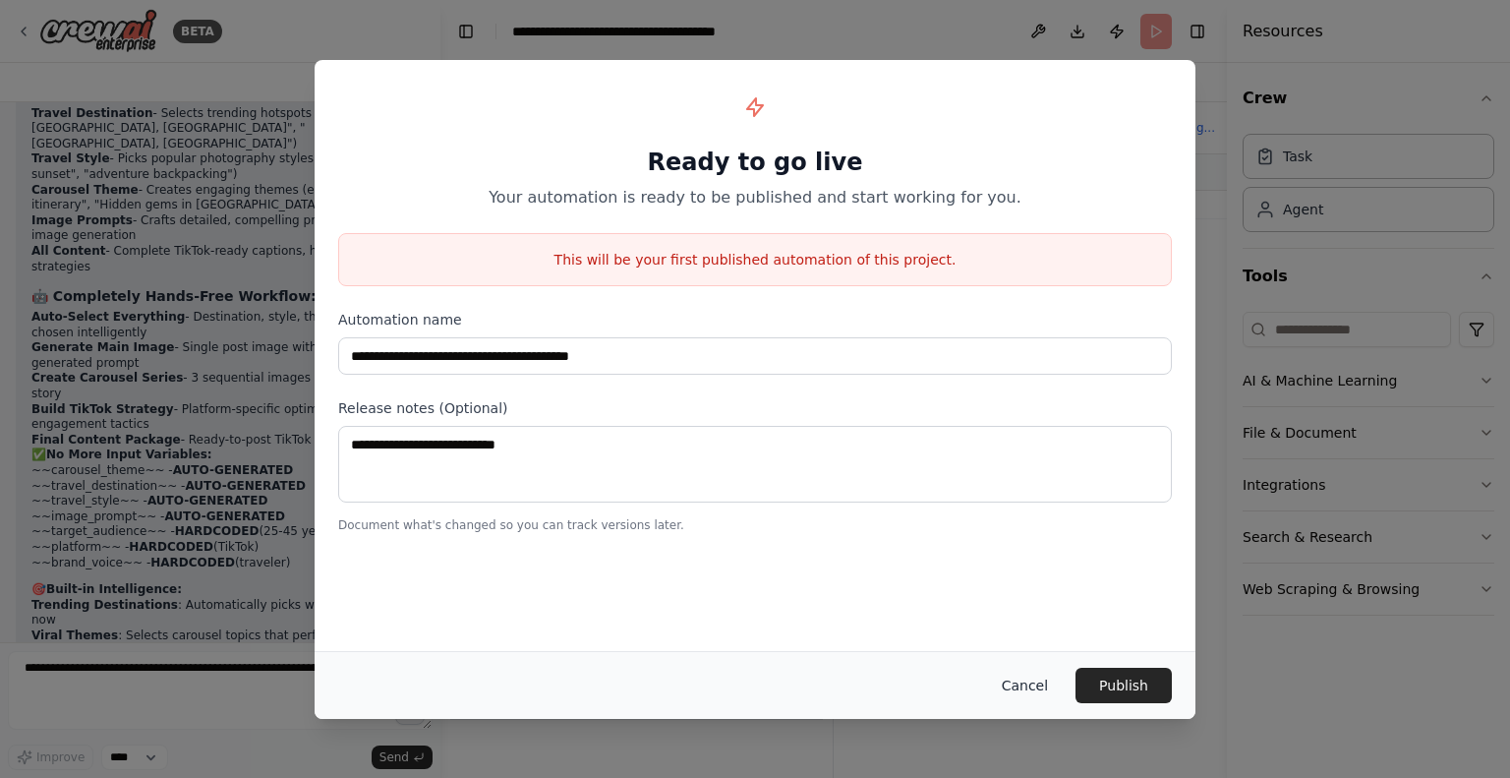 This screenshot has width=1510, height=778. Describe the element at coordinates (755, 320) in the screenshot. I see `label: Automation name` at that location.